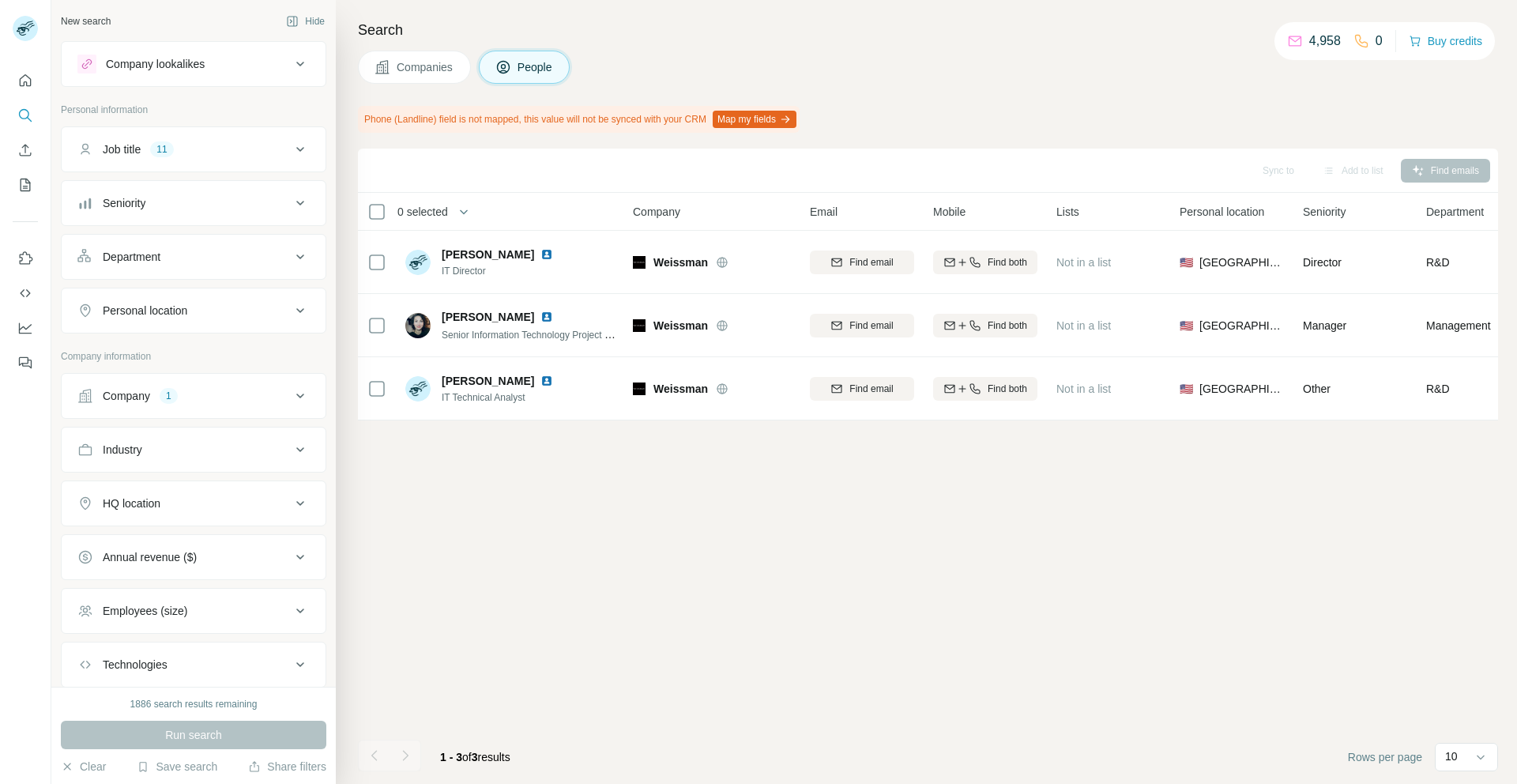 The image size is (1517, 784). I want to click on span: Other, so click(1317, 389).